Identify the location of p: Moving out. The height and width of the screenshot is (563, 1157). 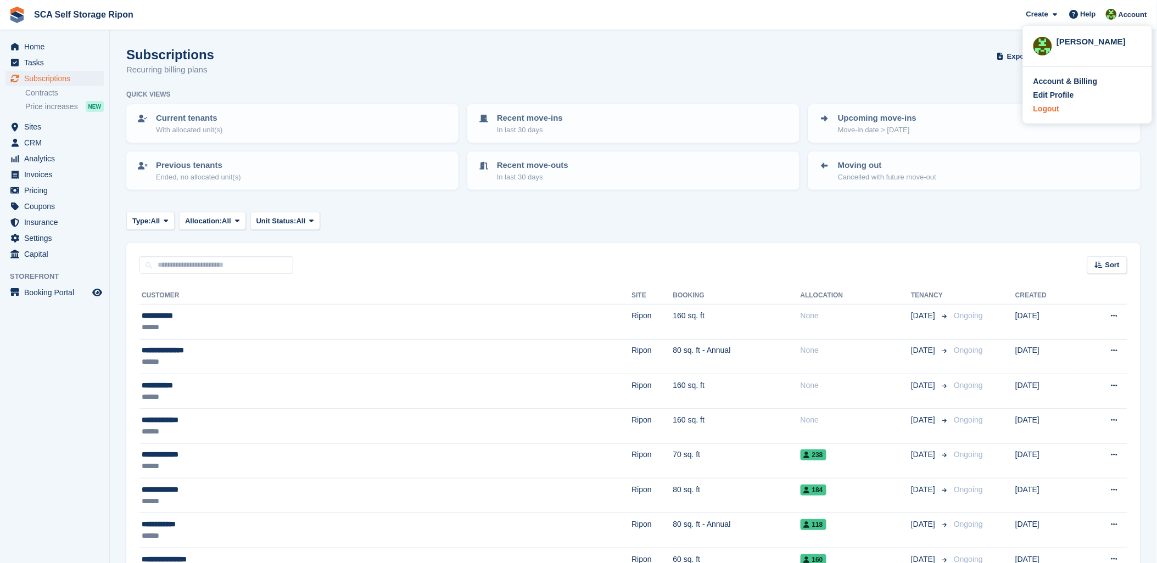
(887, 165).